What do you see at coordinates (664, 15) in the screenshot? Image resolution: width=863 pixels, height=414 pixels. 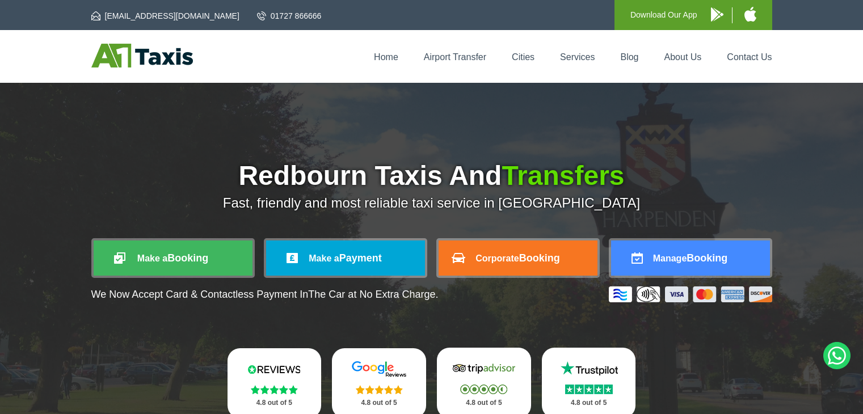 I see `p: Download Our App` at bounding box center [664, 15].